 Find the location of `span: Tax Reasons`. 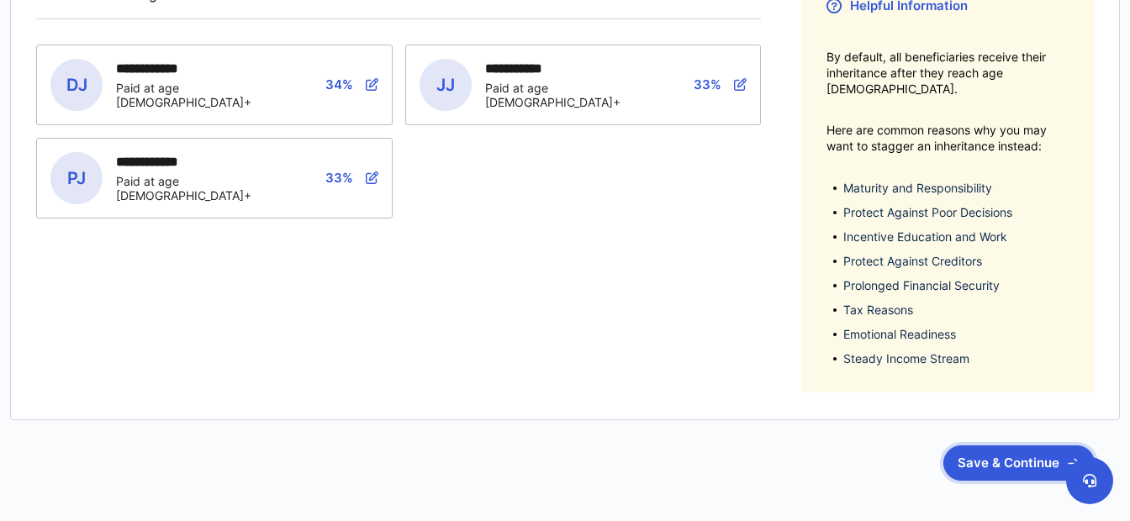

span: Tax Reasons is located at coordinates (956, 309).